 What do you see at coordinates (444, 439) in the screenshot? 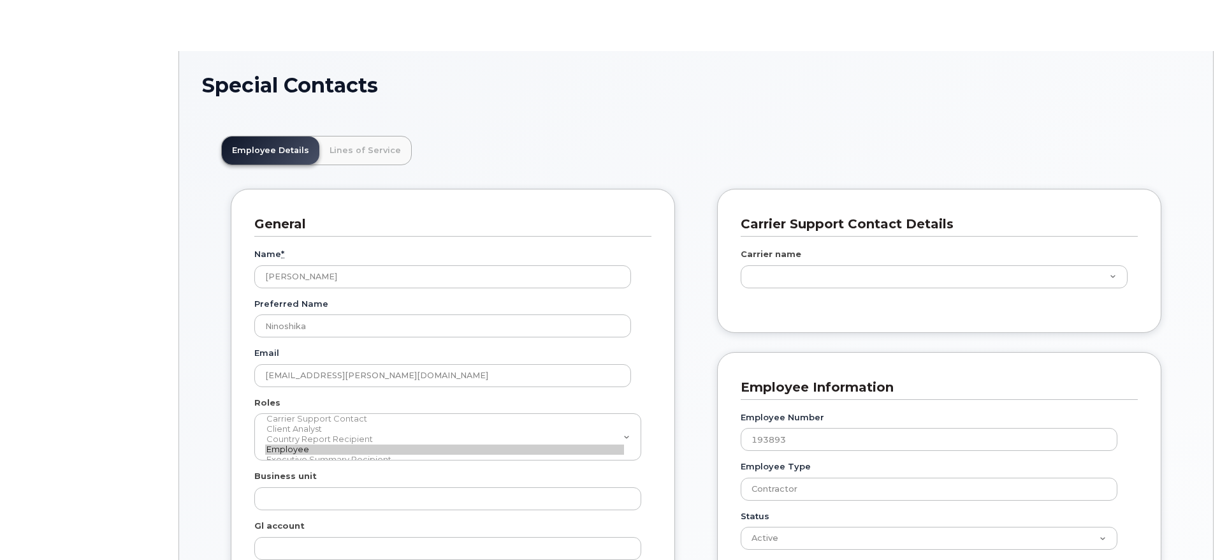
I see `option: Country Report Recipient` at bounding box center [444, 439].